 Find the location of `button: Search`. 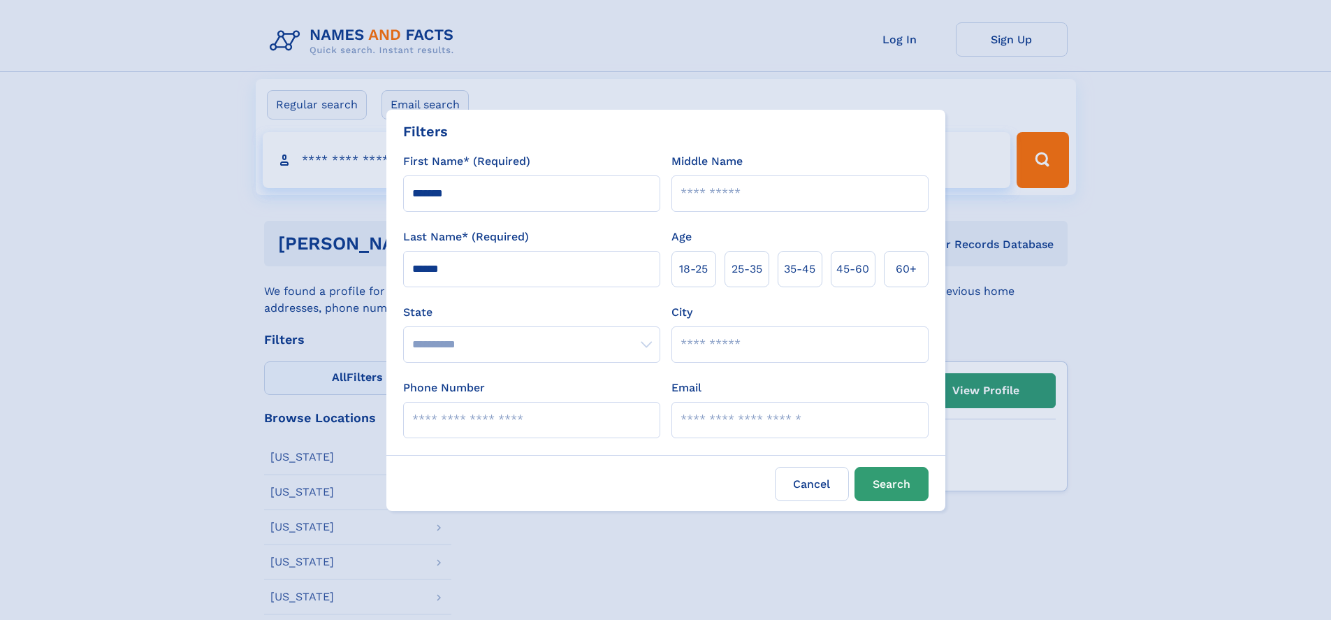

button: Search is located at coordinates (892, 484).